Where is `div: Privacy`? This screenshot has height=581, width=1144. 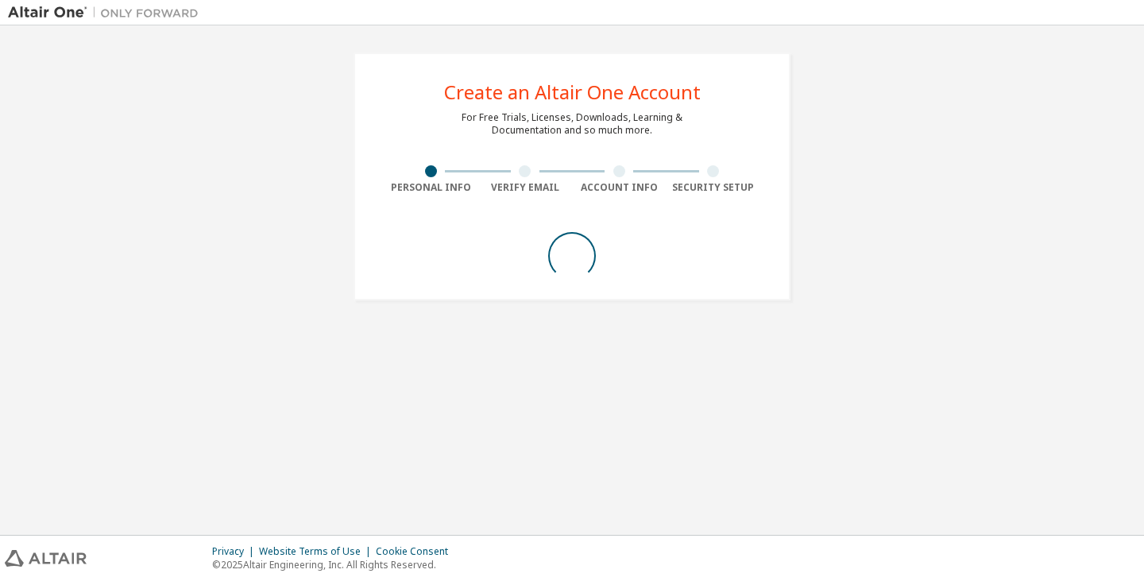
div: Privacy is located at coordinates (235, 551).